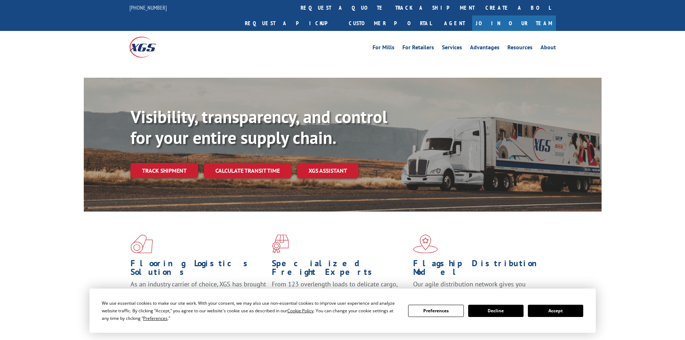 The width and height of the screenshot is (685, 340). I want to click on img: xgs-icon-flagship-distribution-model-red, so click(425, 244).